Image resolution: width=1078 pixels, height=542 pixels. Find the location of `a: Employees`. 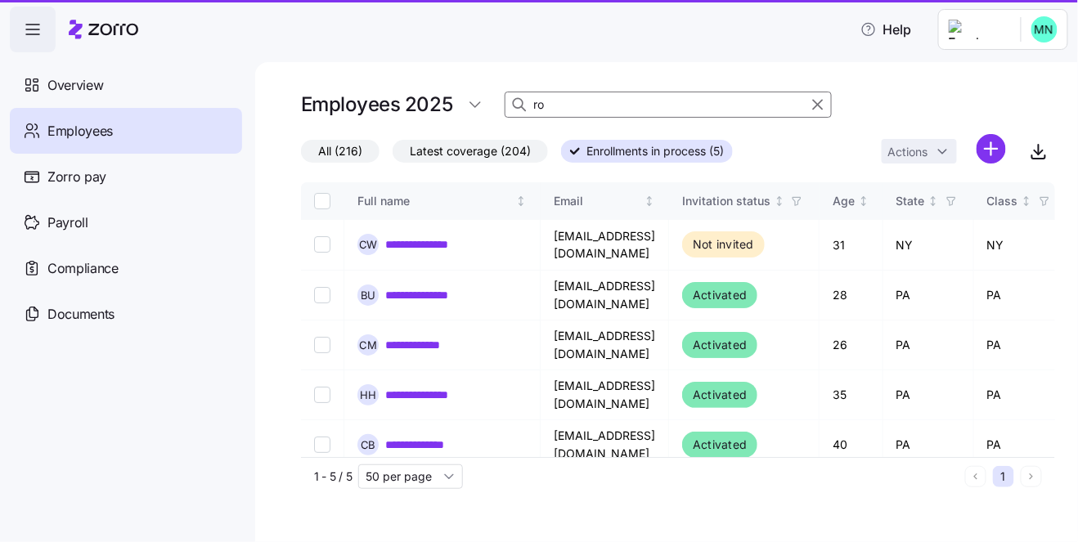

a: Employees is located at coordinates (126, 131).